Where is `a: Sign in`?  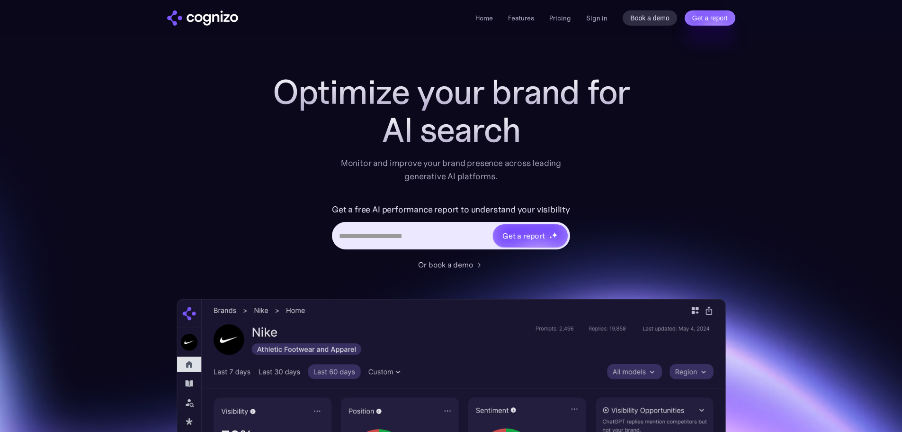 a: Sign in is located at coordinates (597, 18).